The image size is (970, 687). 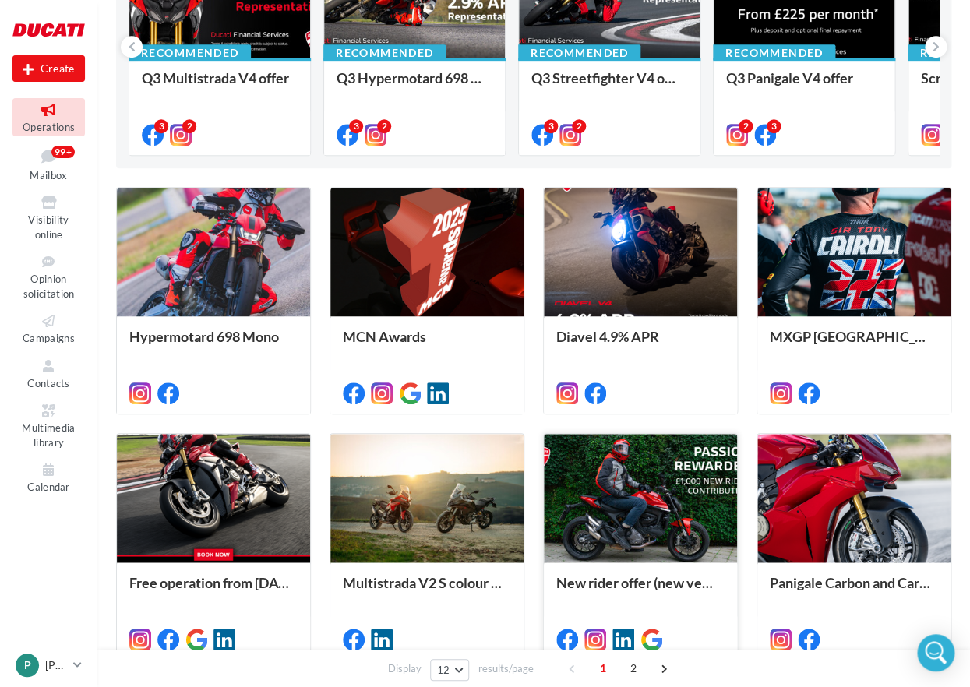 I want to click on span: Multimedia library, so click(x=48, y=435).